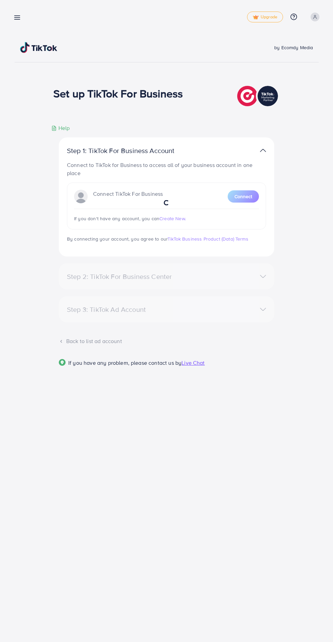 This screenshot has width=333, height=642. I want to click on img: TikTok, so click(39, 48).